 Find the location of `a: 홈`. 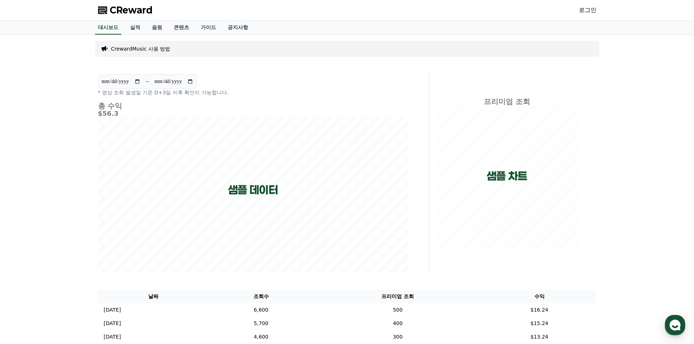

a: 홈 is located at coordinates (25, 240).